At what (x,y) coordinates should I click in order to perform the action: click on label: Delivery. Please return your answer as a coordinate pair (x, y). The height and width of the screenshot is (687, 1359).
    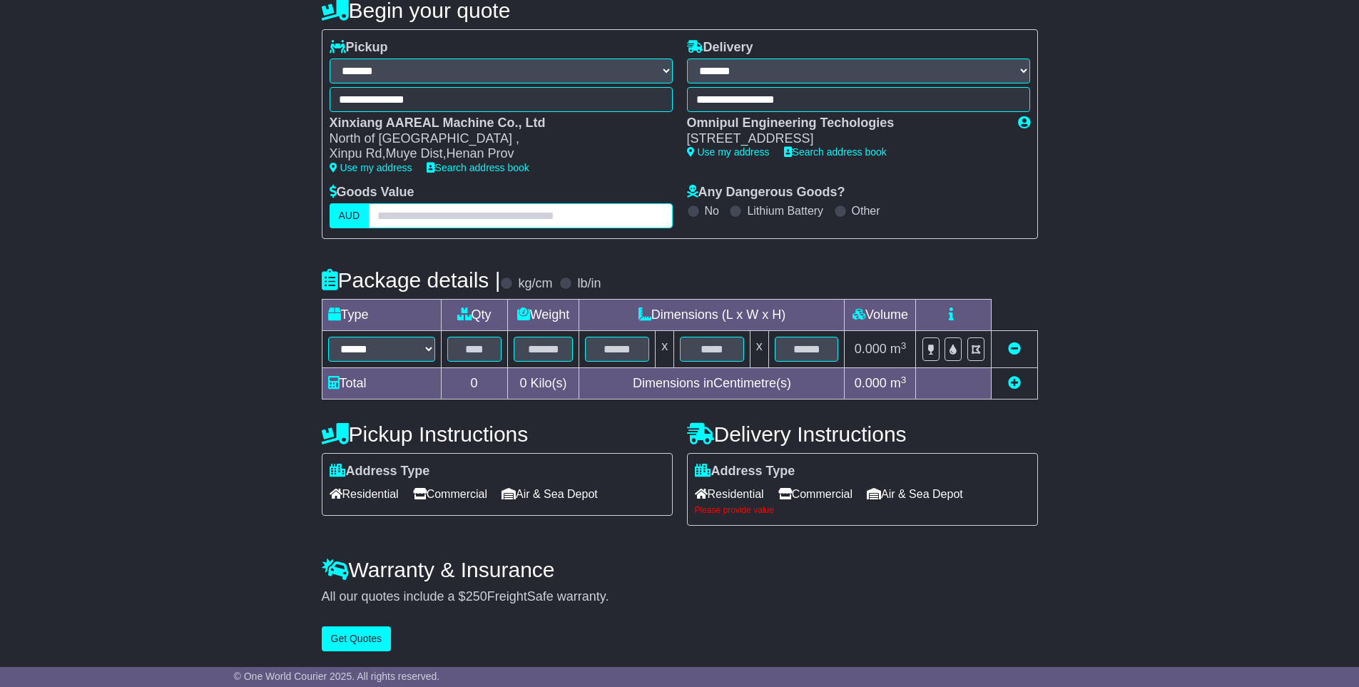
    Looking at the image, I should click on (720, 48).